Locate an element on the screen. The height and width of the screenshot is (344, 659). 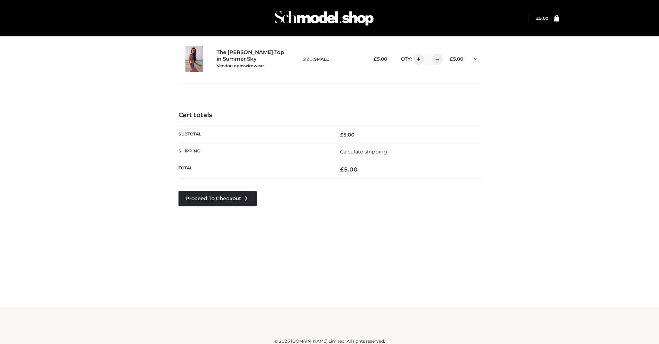
th: Subtotal is located at coordinates (254, 134).